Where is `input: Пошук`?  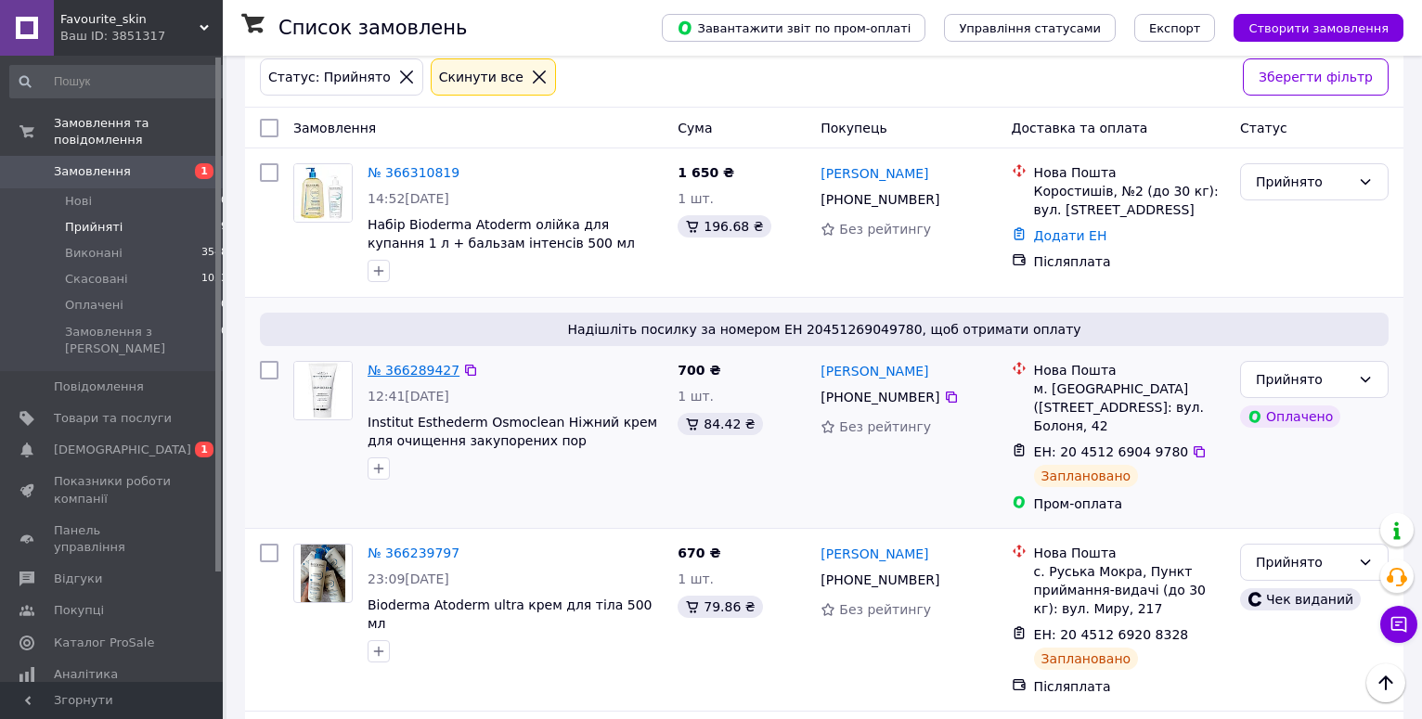
input: Пошук is located at coordinates (119, 82).